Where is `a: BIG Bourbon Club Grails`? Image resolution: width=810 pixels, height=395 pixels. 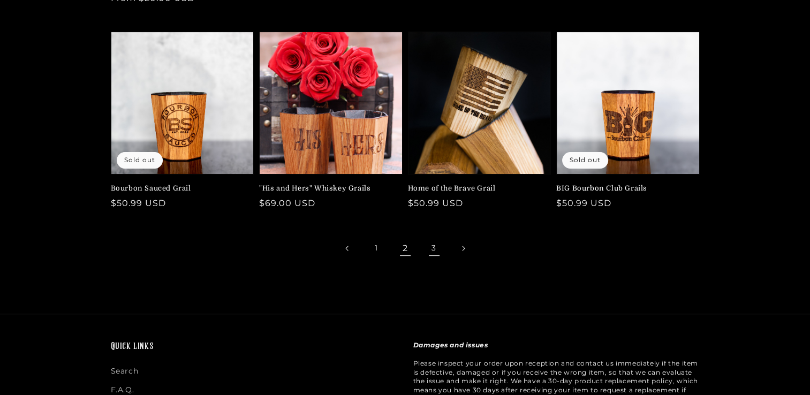 a: BIG Bourbon Club Grails is located at coordinates (625, 188).